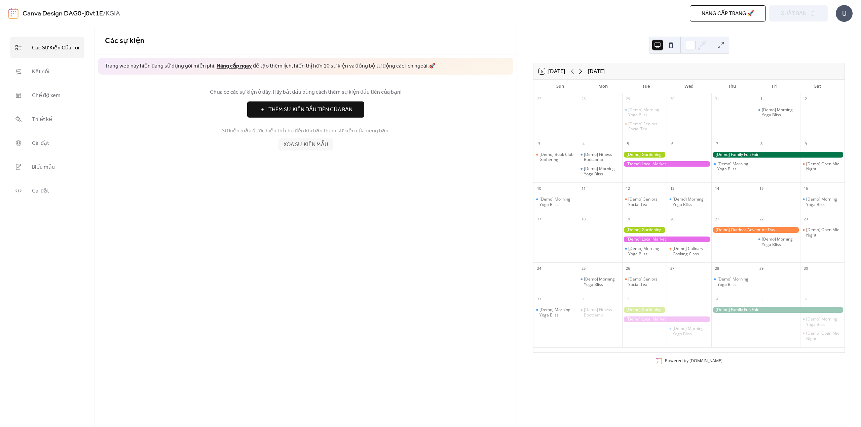  Describe the element at coordinates (306, 145) in the screenshot. I see `span: Xóa sự kiện mẫu` at that location.